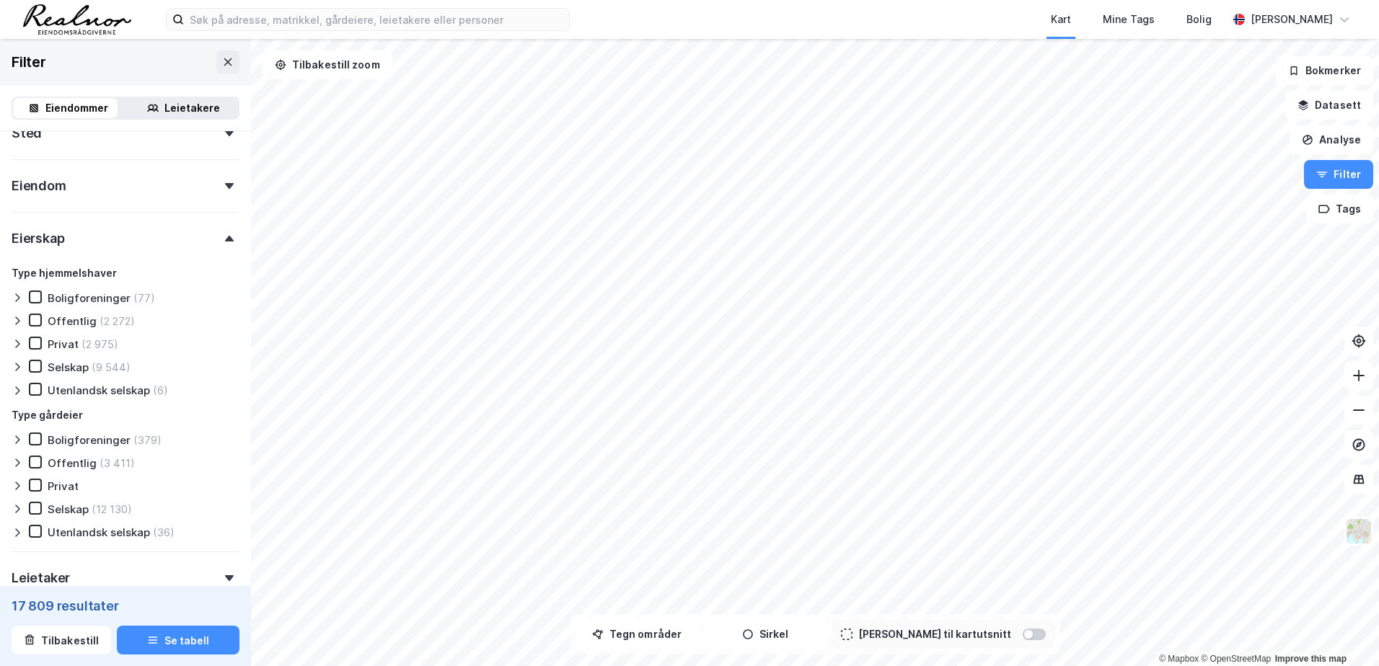 The width and height of the screenshot is (1379, 666). Describe the element at coordinates (1310, 659) in the screenshot. I see `a: Improve this map` at that location.